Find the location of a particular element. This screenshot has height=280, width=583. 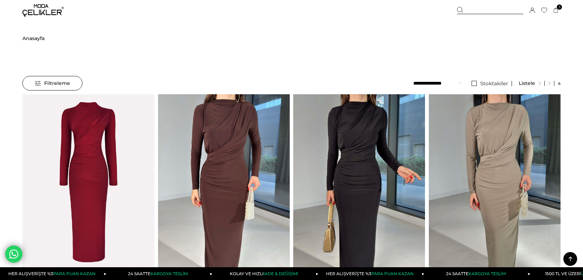

span: Stoktakiler is located at coordinates (494, 83).